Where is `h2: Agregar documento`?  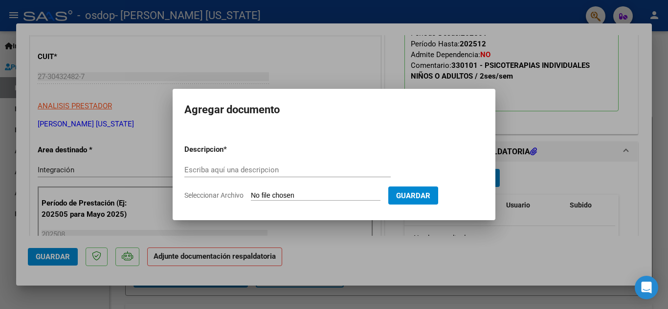
h2: Agregar documento is located at coordinates (334, 110).